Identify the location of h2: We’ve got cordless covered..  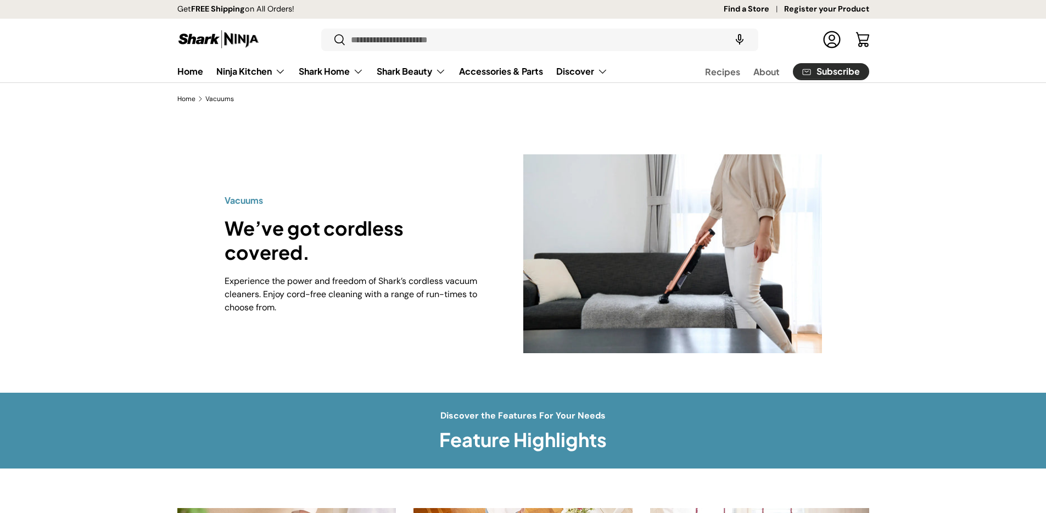
(356, 241).